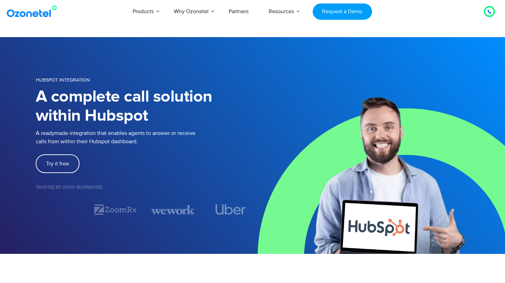  Describe the element at coordinates (342, 11) in the screenshot. I see `a: Request a Demo` at that location.